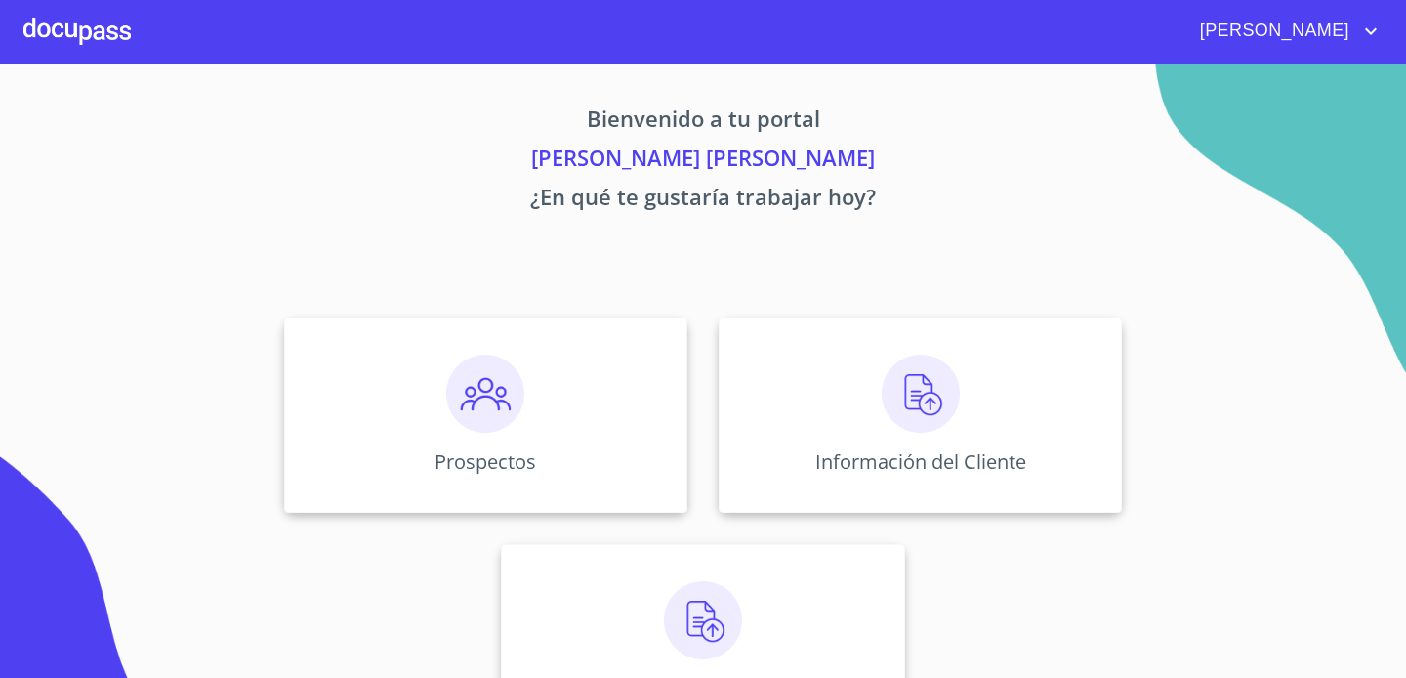  Describe the element at coordinates (1284, 31) in the screenshot. I see `button: account of current user` at that location.